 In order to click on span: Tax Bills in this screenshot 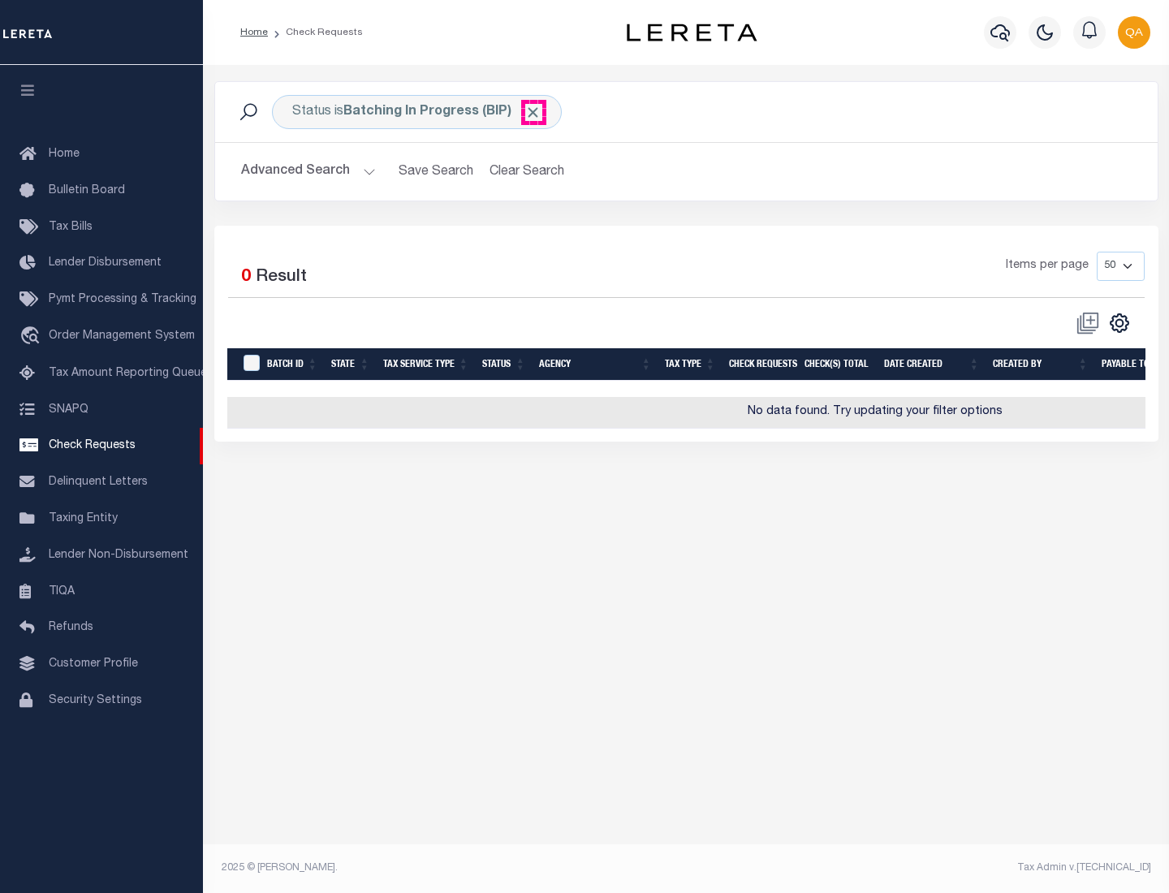, I will do `click(71, 227)`.